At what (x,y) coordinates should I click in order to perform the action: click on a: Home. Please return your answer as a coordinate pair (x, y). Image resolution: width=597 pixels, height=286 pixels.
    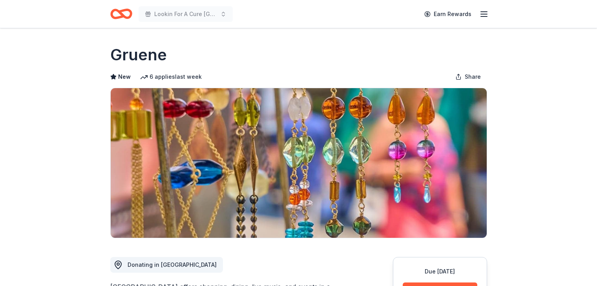
    Looking at the image, I should click on (121, 14).